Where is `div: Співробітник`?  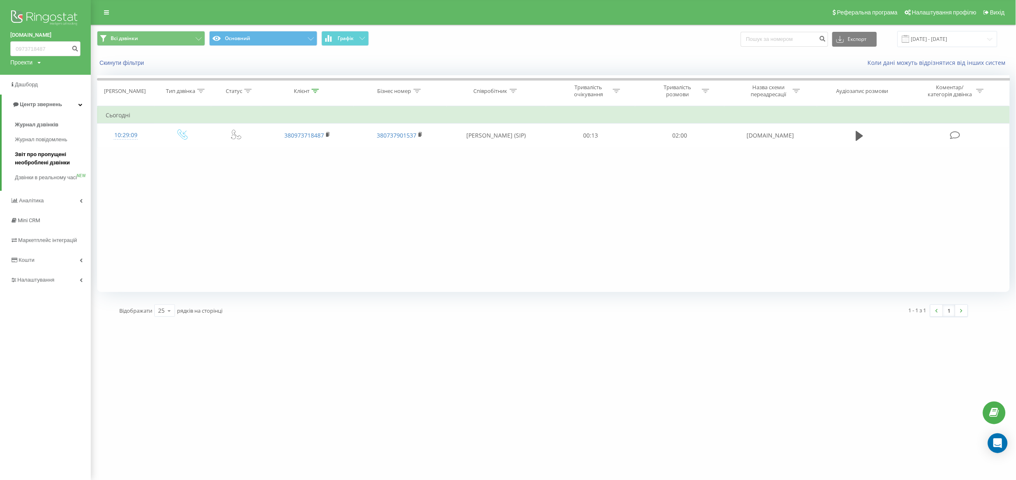
div: Співробітник is located at coordinates (491, 91).